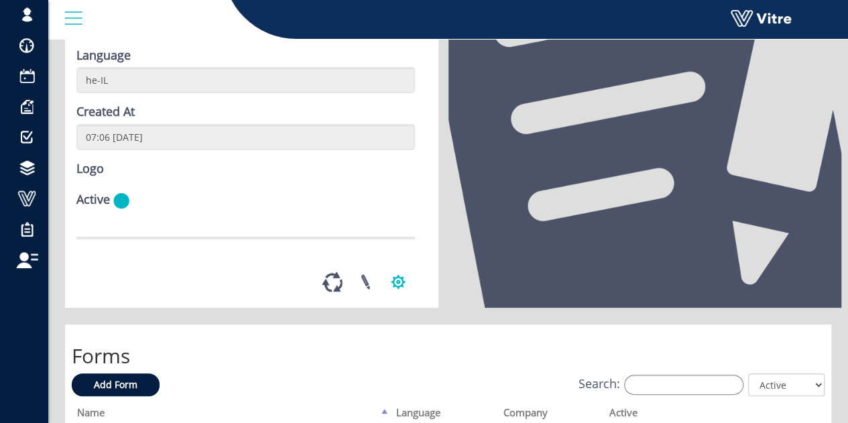 The height and width of the screenshot is (423, 848). What do you see at coordinates (684, 385) in the screenshot?
I see `input: Search:` at bounding box center [684, 385].